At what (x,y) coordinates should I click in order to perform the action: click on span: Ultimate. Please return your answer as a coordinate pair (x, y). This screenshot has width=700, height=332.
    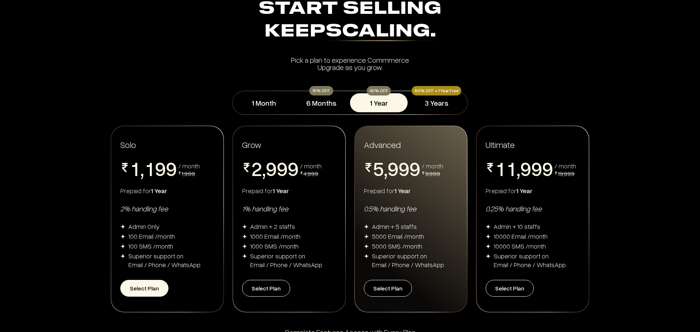
    Looking at the image, I should click on (500, 144).